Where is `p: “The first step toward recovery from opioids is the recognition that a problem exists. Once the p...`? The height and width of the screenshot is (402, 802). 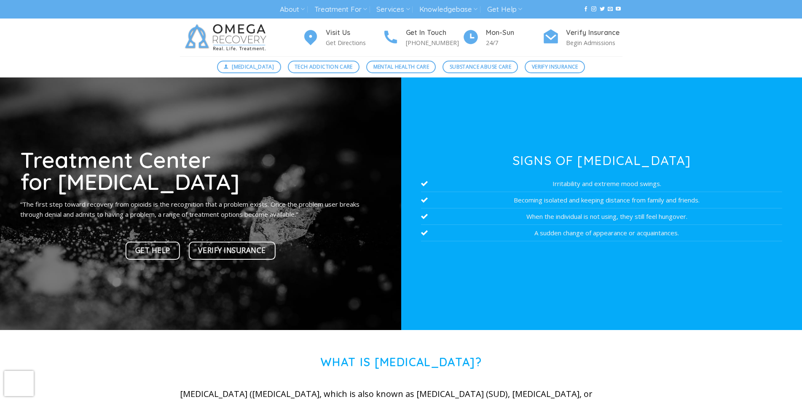
p: “The first step toward recovery from opioids is the recognition that a problem exists. Once the p... is located at coordinates (201, 209).